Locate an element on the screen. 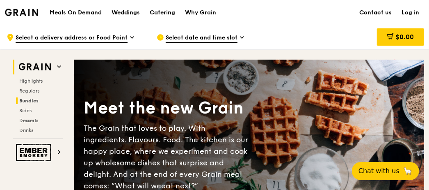 The height and width of the screenshot is (190, 429). span: Select date and time slot is located at coordinates (201, 38).